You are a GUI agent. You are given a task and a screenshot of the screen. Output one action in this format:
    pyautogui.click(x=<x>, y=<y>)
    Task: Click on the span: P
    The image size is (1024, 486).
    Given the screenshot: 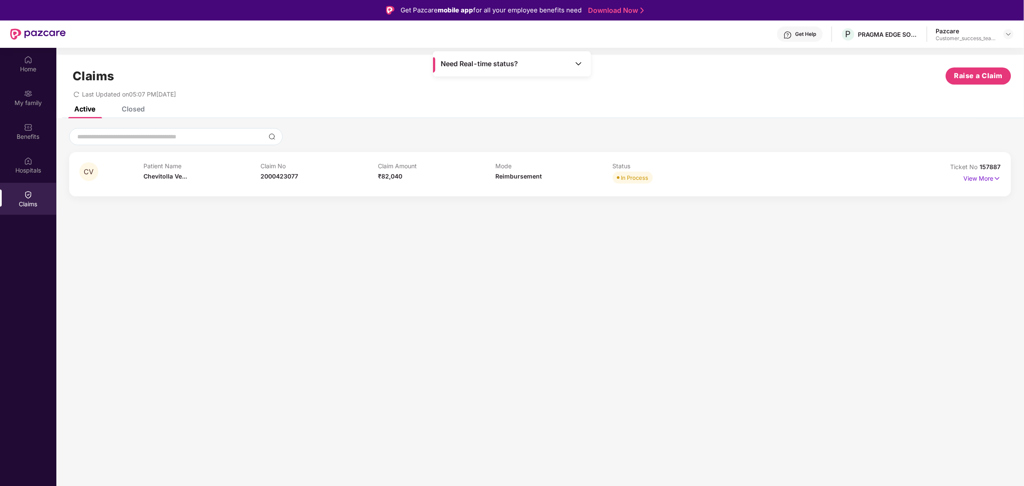 What is the action you would take?
    pyautogui.click(x=848, y=34)
    